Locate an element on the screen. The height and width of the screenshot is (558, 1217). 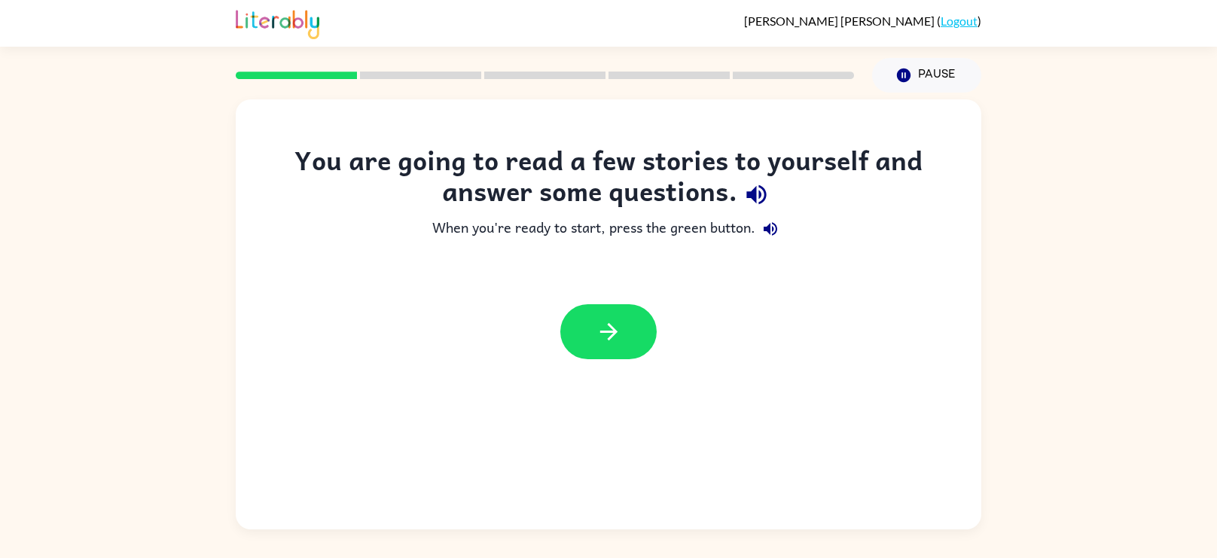
img: Literably is located at coordinates (277, 23).